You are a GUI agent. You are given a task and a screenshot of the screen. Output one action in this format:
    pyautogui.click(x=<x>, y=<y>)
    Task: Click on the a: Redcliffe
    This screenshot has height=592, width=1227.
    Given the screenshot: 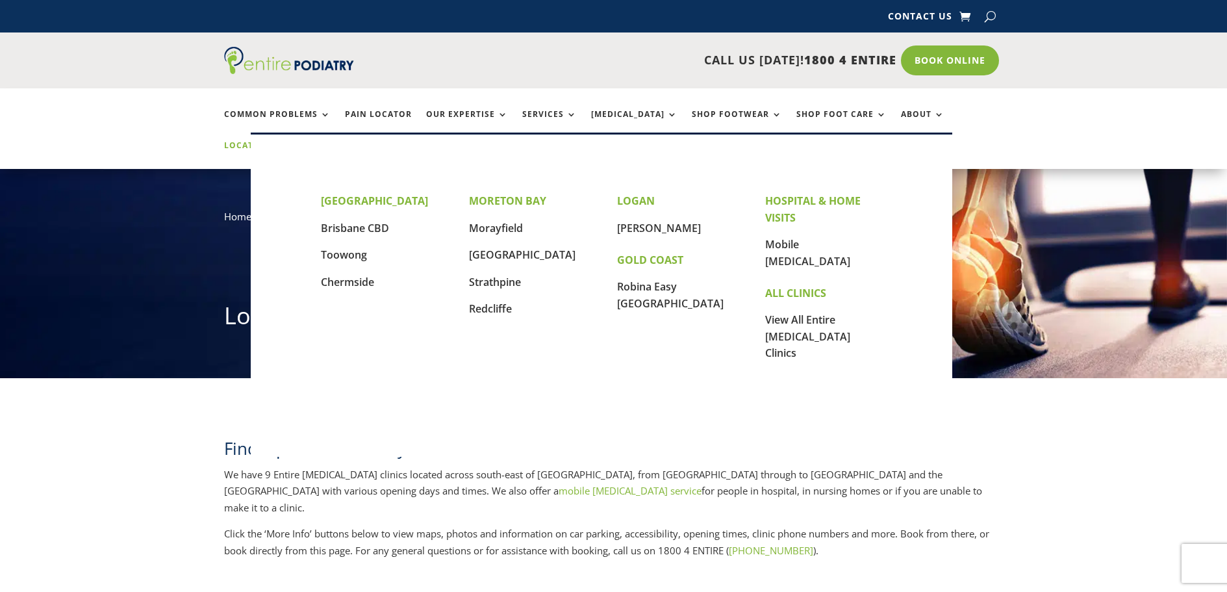 What is the action you would take?
    pyautogui.click(x=490, y=308)
    